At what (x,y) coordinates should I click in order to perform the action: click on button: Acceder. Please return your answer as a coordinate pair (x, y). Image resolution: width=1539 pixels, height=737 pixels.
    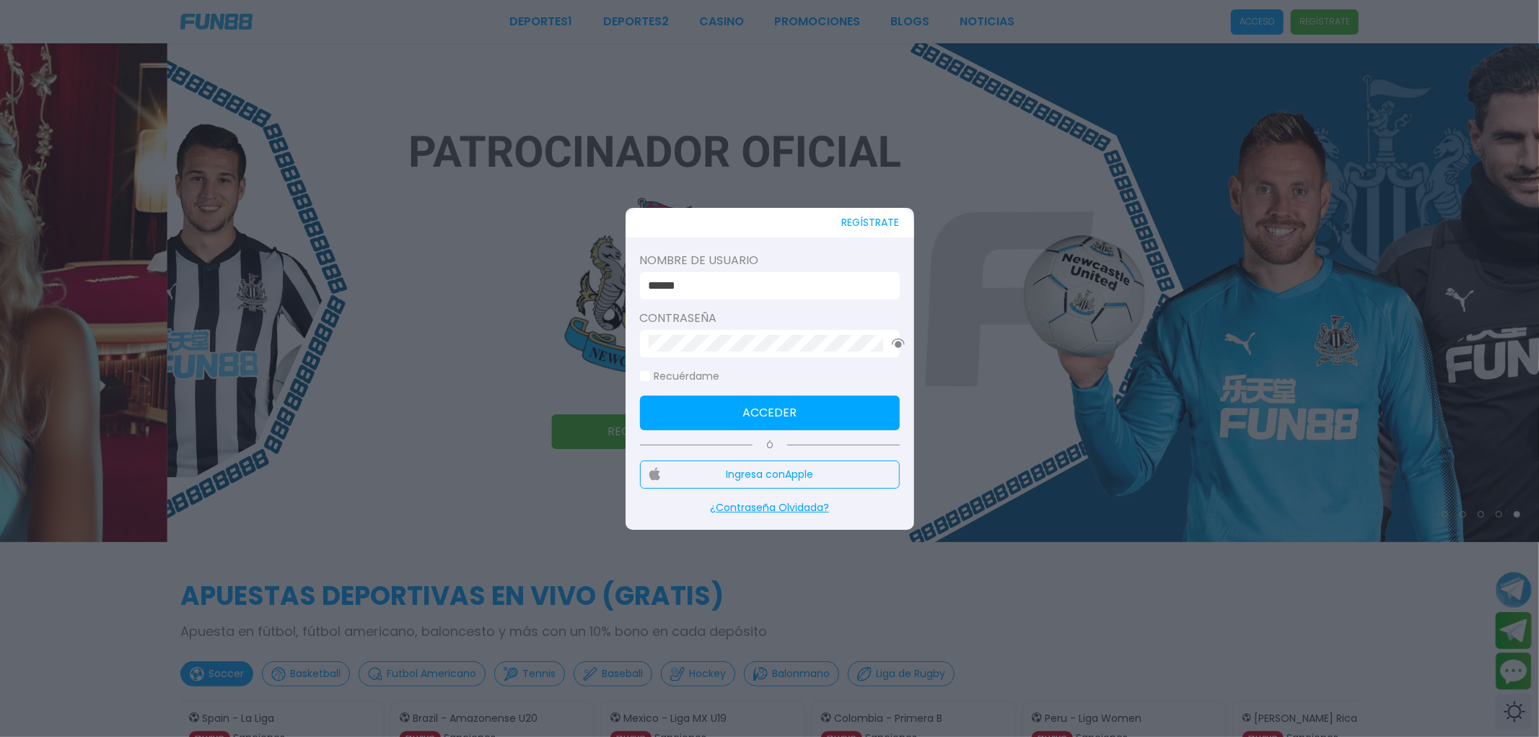
    Looking at the image, I should click on (770, 413).